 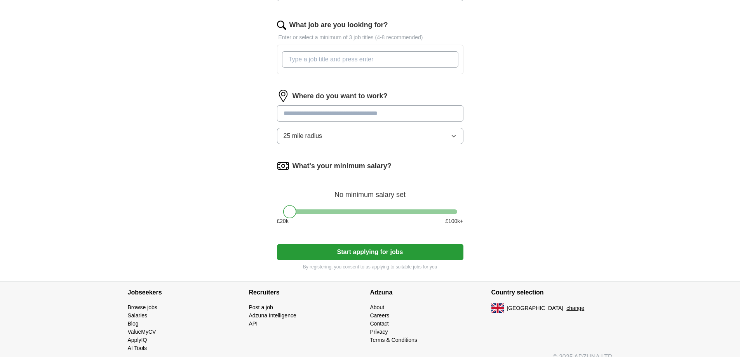 What do you see at coordinates (552, 293) in the screenshot?
I see `h4: Country selection` at bounding box center [552, 293].